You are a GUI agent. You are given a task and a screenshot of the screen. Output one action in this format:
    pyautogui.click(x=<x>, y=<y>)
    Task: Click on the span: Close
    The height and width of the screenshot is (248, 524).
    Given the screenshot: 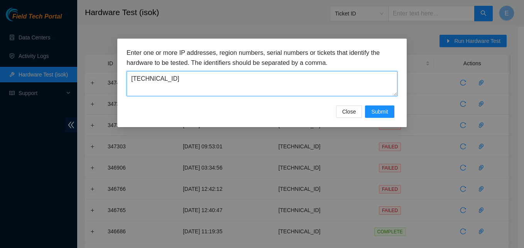 What is the action you would take?
    pyautogui.click(x=349, y=111)
    